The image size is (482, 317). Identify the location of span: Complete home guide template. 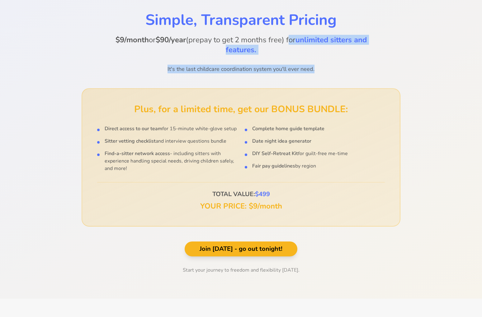
(288, 129).